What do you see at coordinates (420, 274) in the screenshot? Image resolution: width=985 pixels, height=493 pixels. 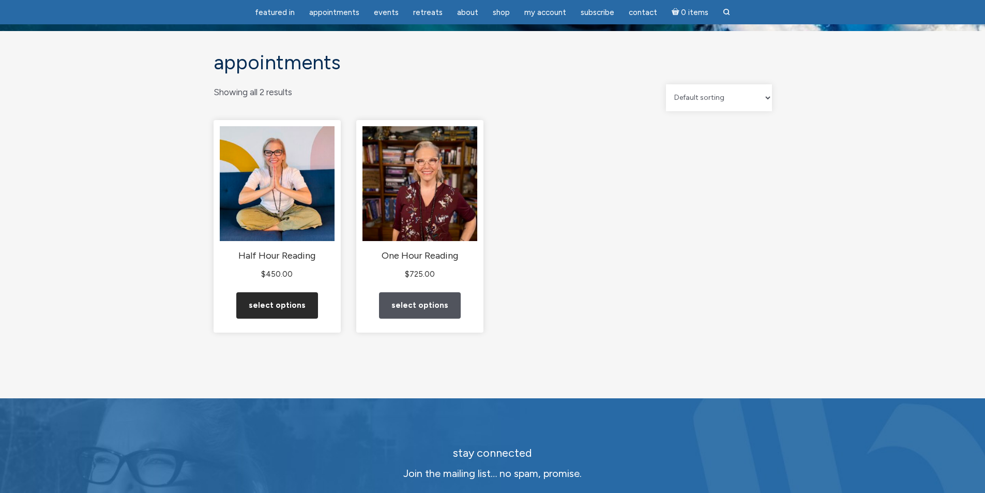 I see `bdi: 725.00` at bounding box center [420, 274].